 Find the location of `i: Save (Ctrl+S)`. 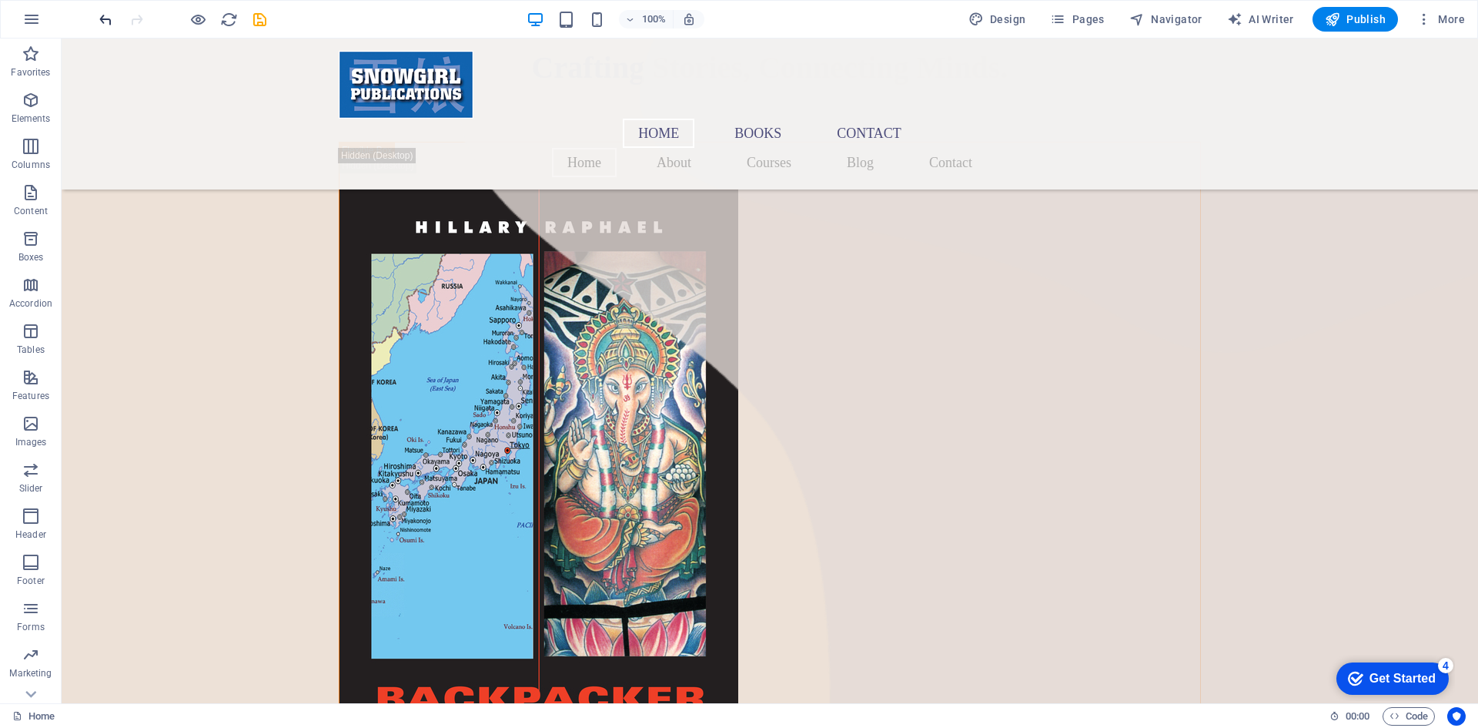

i: Save (Ctrl+S) is located at coordinates (259, 19).